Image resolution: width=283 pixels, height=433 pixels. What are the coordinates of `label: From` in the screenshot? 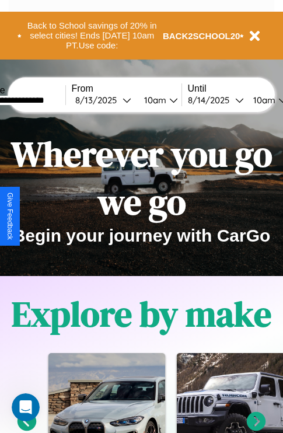 It's located at (127, 89).